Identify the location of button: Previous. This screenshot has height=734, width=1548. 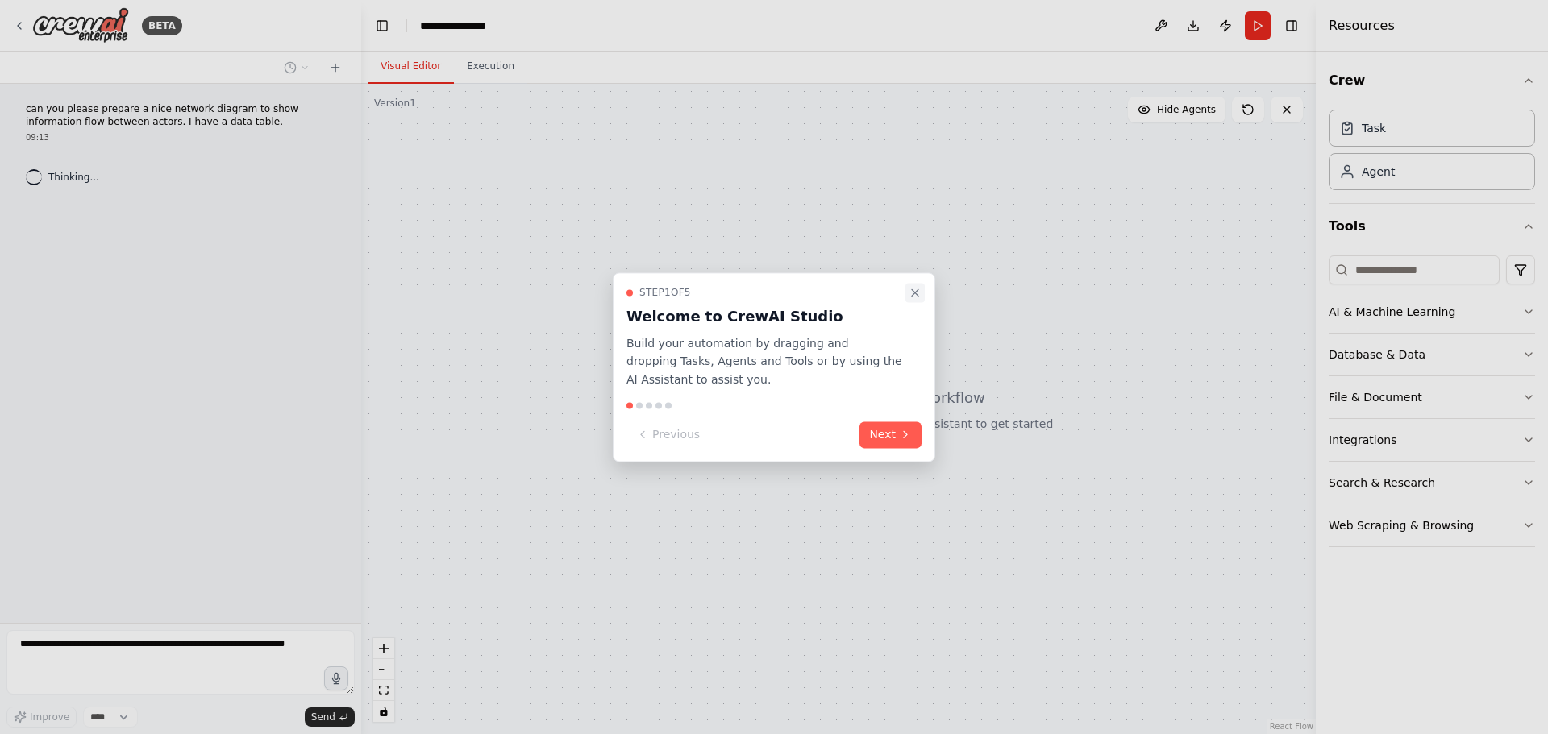
(667, 434).